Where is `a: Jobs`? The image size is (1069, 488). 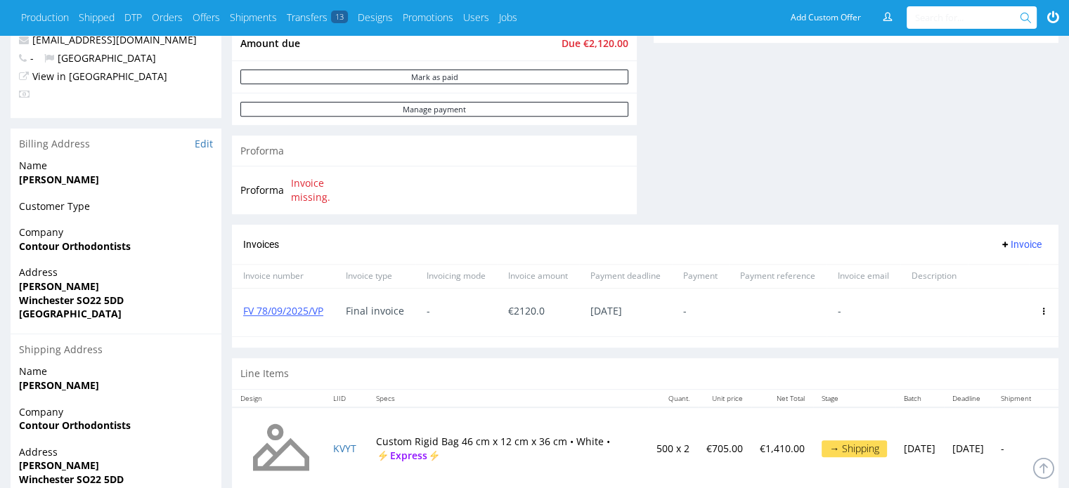 a: Jobs is located at coordinates (508, 18).